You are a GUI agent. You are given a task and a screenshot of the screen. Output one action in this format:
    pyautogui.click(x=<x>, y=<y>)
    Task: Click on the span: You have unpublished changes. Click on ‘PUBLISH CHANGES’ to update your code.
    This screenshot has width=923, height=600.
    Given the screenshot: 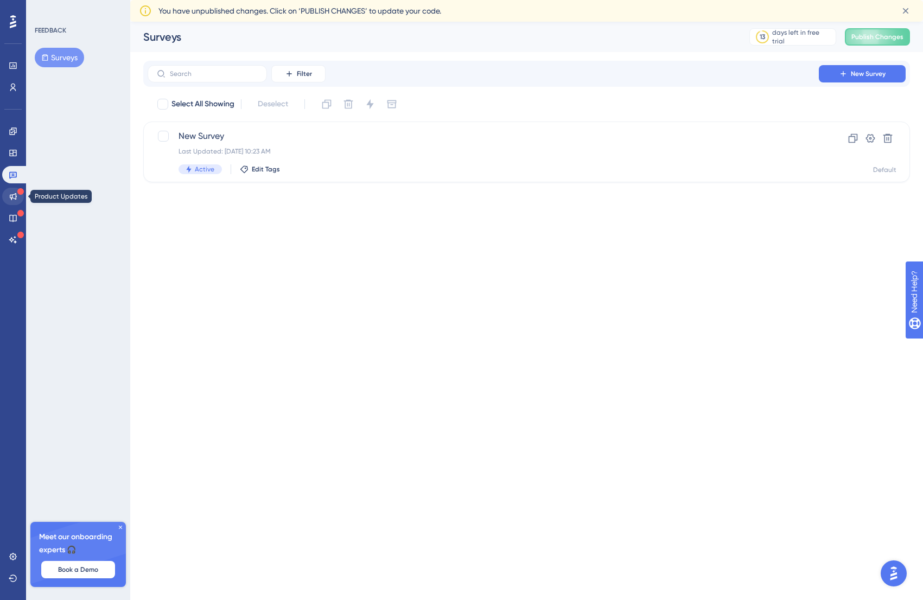 What is the action you would take?
    pyautogui.click(x=300, y=11)
    